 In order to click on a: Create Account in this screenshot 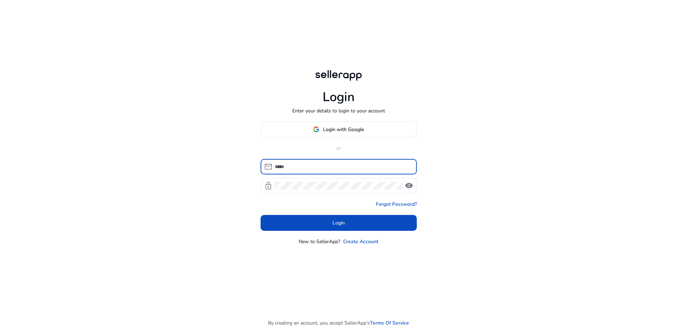, I will do `click(361, 241)`.